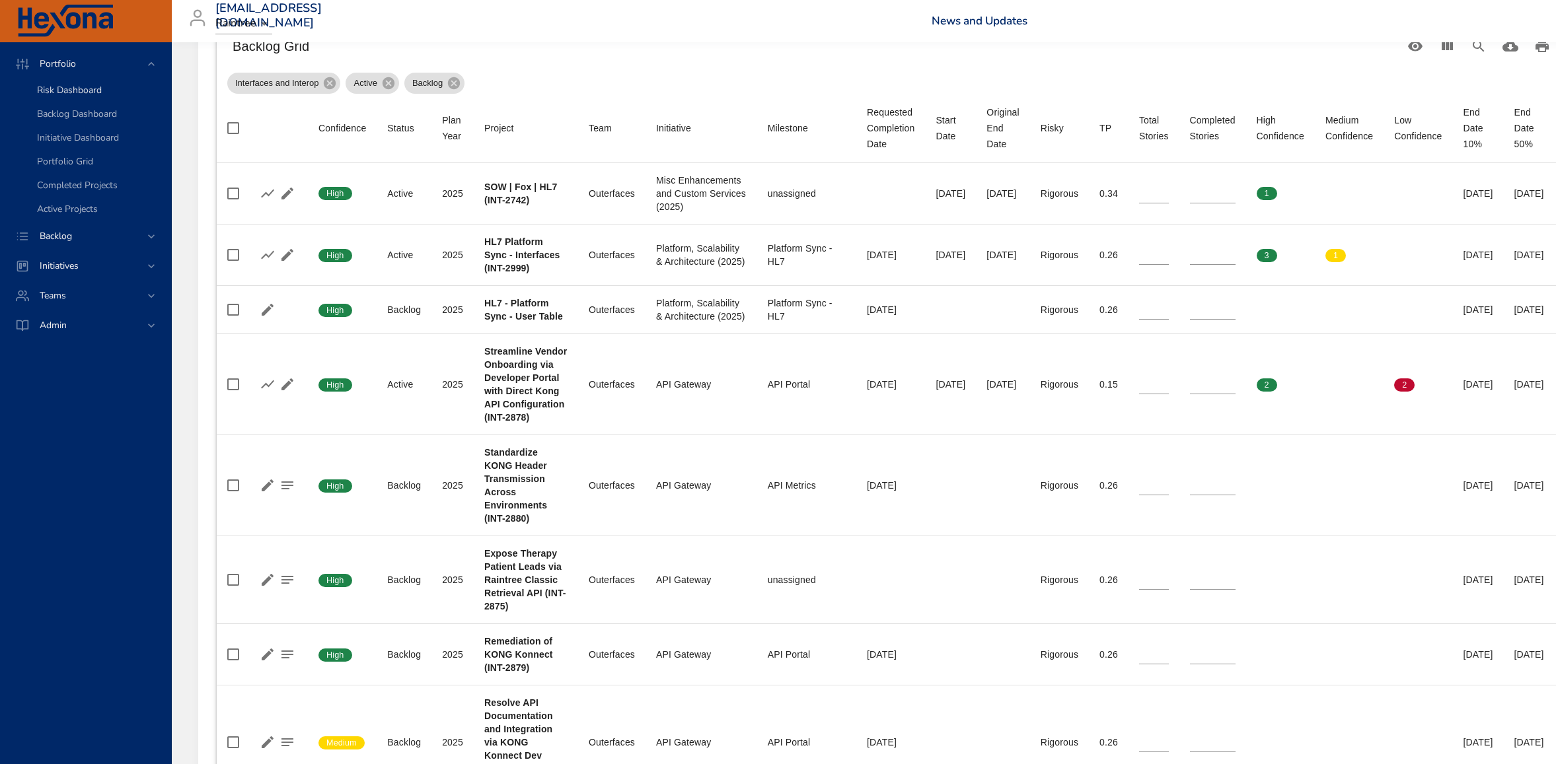 This screenshot has width=1556, height=764. Describe the element at coordinates (1418, 128) in the screenshot. I see `div: Low Confidence` at that location.